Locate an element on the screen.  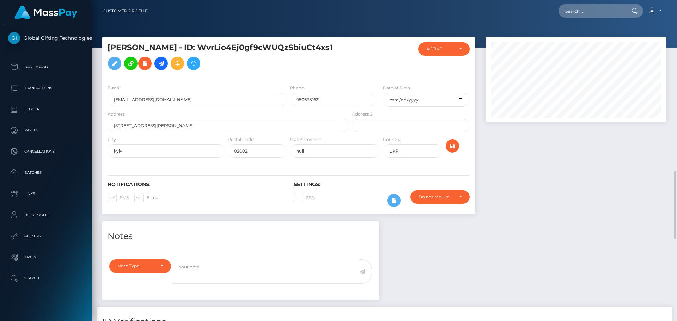
p: Links is located at coordinates (46, 194).